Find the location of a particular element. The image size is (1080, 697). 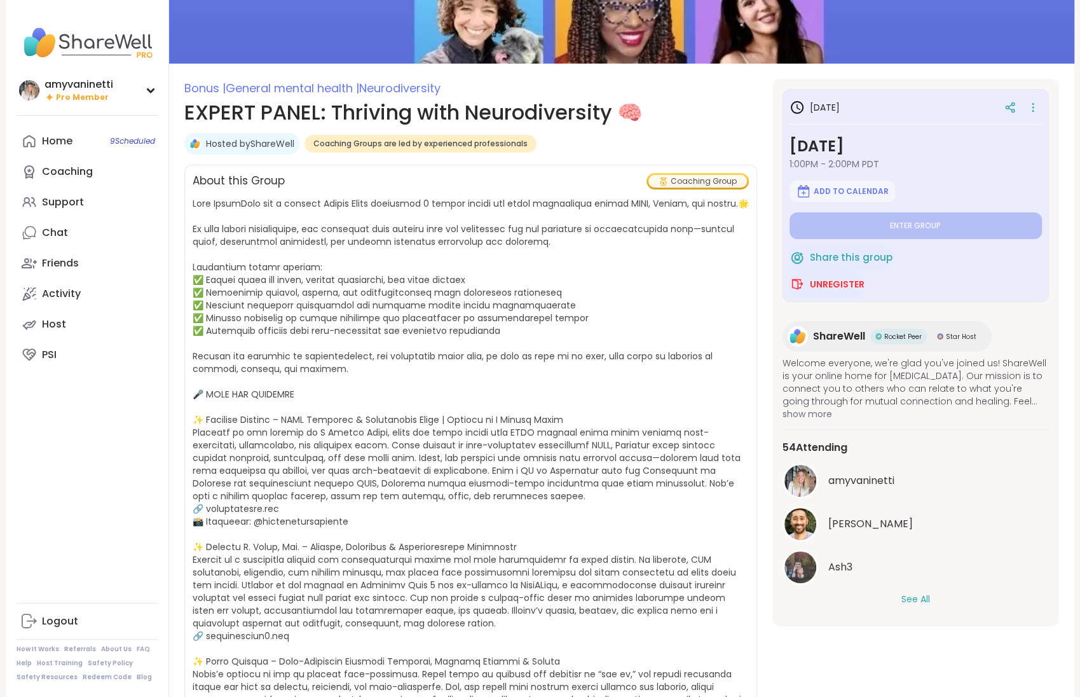

button: Share this group is located at coordinates (841, 258).